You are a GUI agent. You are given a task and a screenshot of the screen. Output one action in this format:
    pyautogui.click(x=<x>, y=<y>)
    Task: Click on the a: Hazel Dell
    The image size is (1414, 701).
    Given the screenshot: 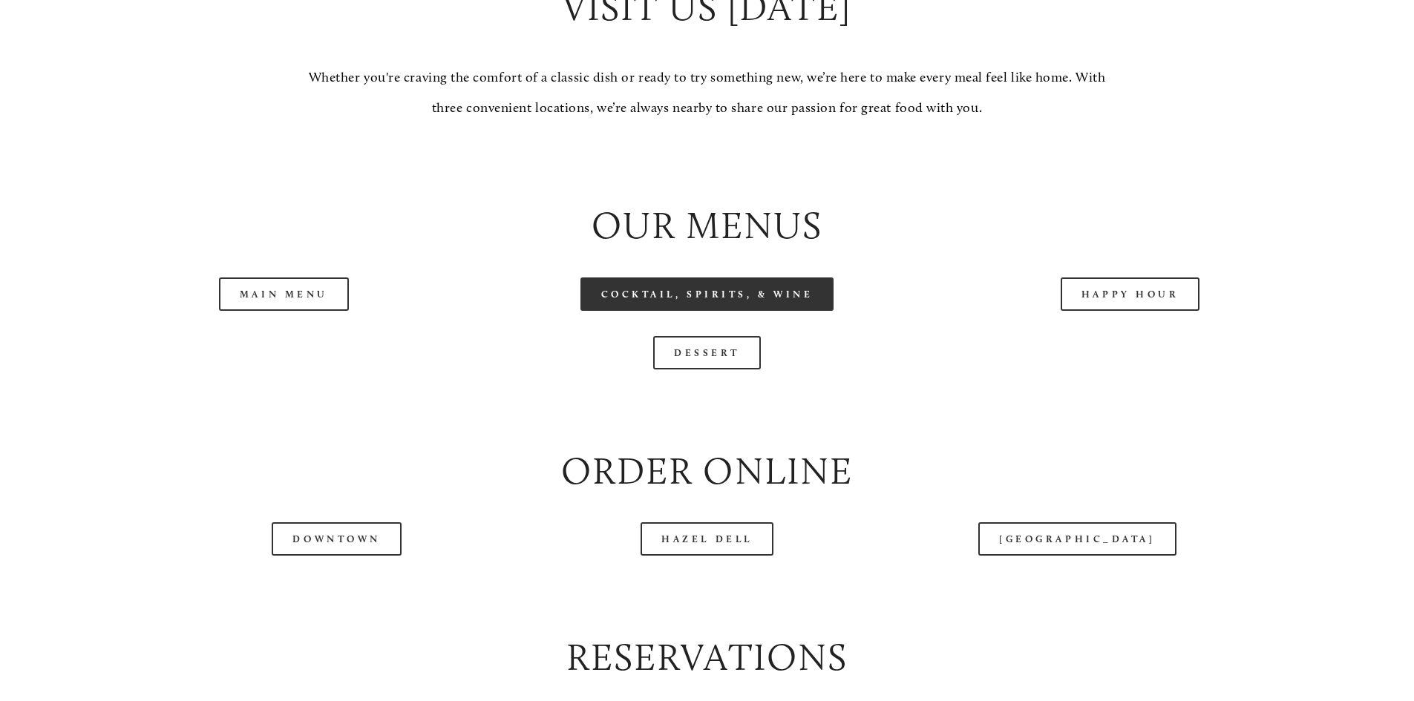 What is the action you would take?
    pyautogui.click(x=707, y=539)
    